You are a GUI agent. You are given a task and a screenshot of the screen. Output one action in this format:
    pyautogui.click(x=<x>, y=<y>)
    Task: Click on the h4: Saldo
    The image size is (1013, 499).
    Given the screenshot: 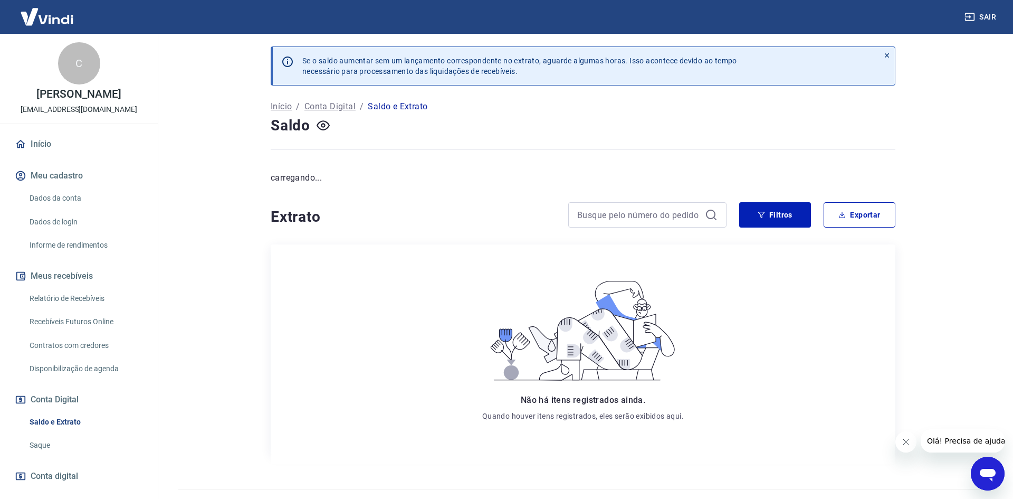 What is the action you would take?
    pyautogui.click(x=290, y=126)
    